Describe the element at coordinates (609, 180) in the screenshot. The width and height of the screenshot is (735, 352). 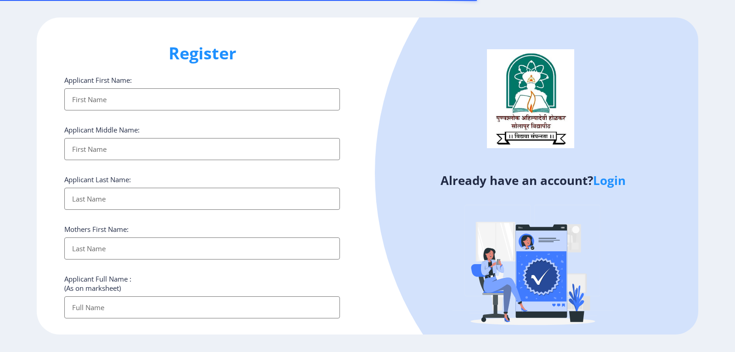
I see `a: Login` at that location.